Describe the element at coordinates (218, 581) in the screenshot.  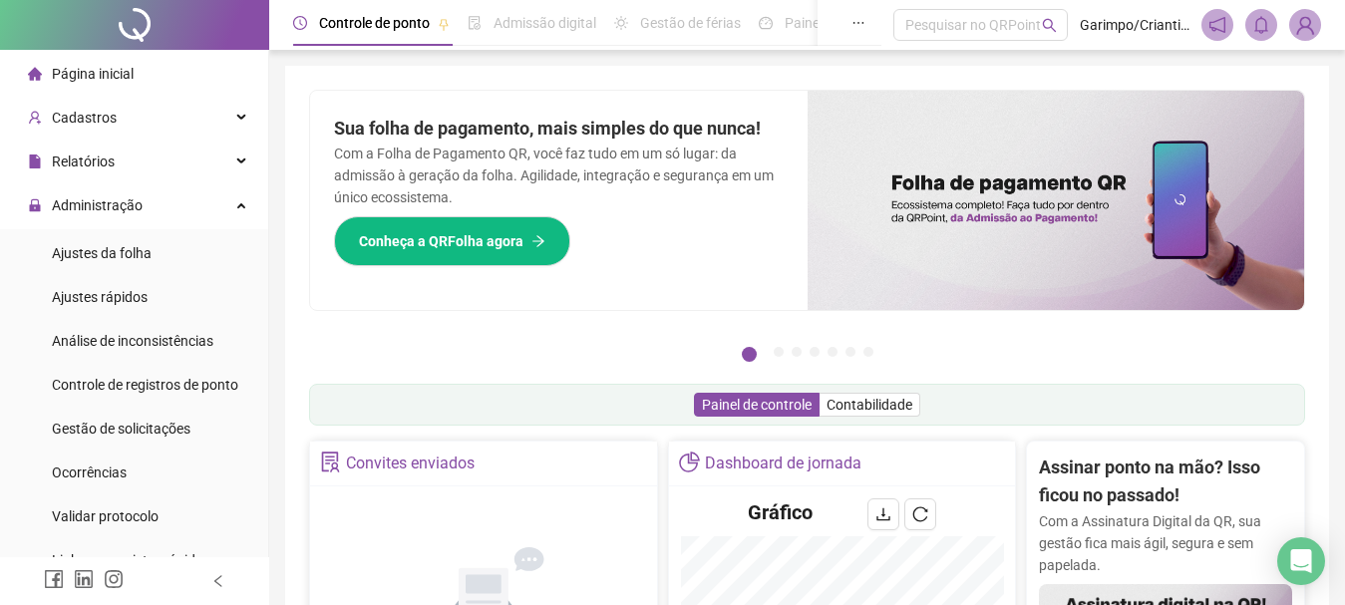
I see `span: left` at that location.